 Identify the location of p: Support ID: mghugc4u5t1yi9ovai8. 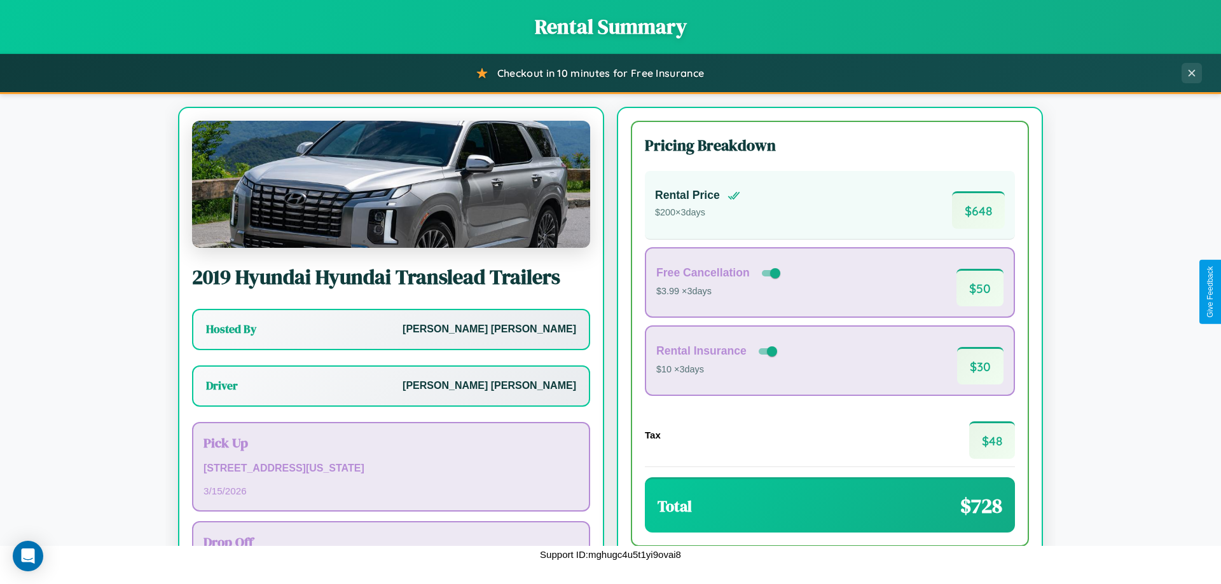
(610, 554).